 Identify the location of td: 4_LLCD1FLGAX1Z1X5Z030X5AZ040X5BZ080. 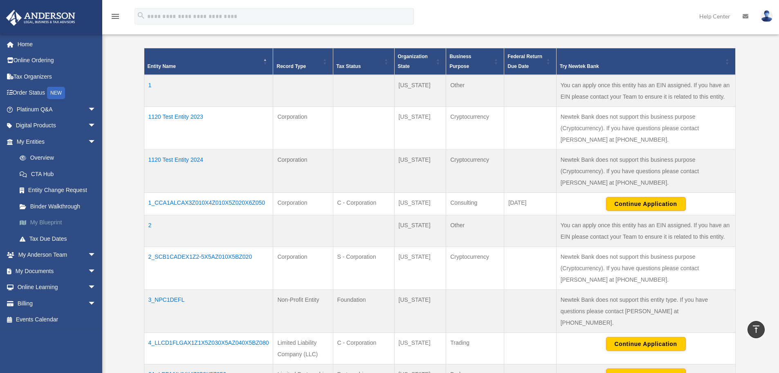
(209, 348).